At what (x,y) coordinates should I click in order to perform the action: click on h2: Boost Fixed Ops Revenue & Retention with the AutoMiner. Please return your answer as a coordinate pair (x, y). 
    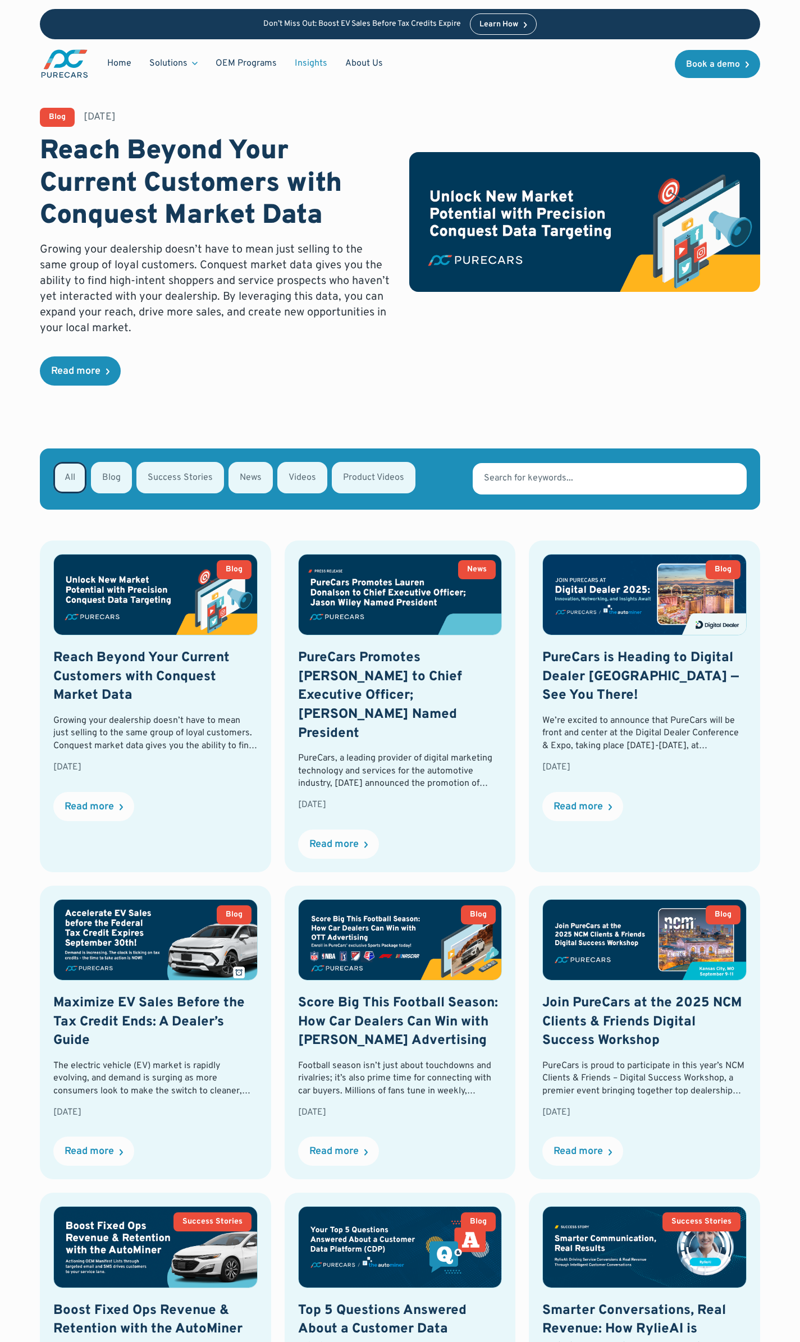
    Looking at the image, I should click on (155, 1320).